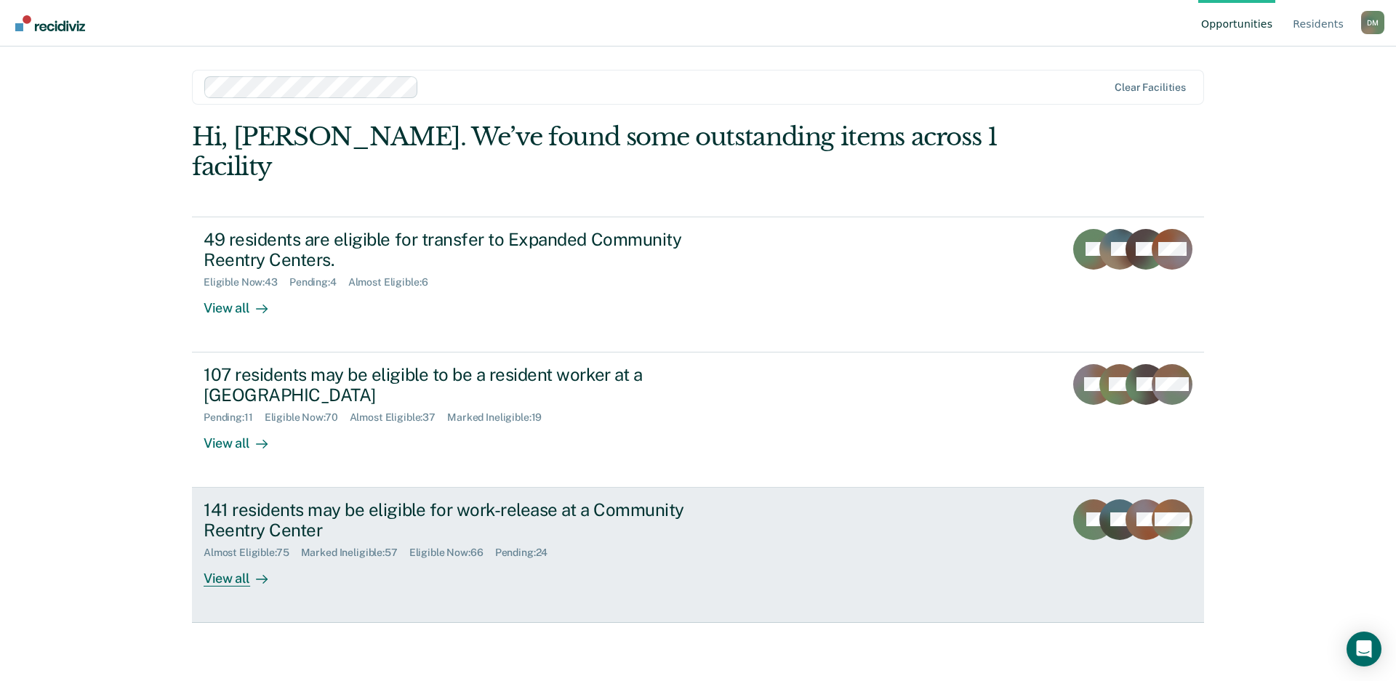 Image resolution: width=1396 pixels, height=681 pixels. Describe the element at coordinates (459, 250) in the screenshot. I see `div: 49 residents are eligible for transfer to Expanded Community Reentry Centers.` at that location.